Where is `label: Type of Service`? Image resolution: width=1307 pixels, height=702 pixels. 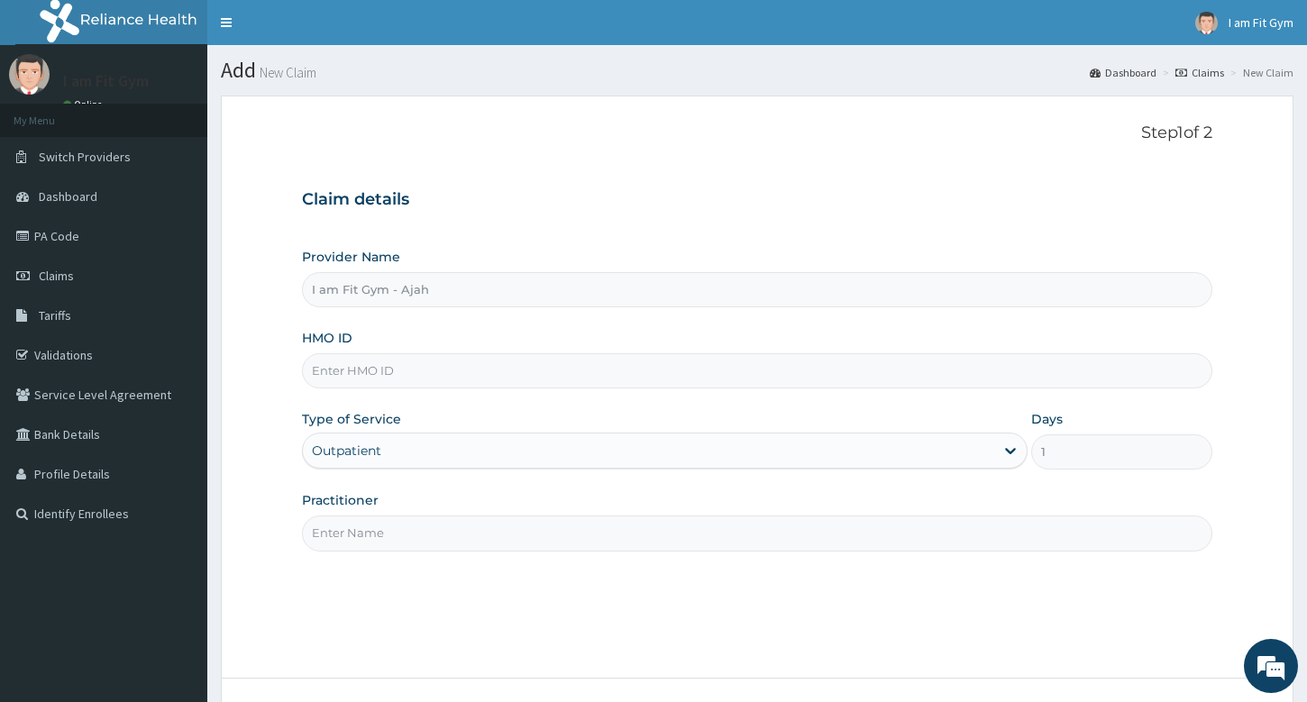
label: Type of Service is located at coordinates (351, 419).